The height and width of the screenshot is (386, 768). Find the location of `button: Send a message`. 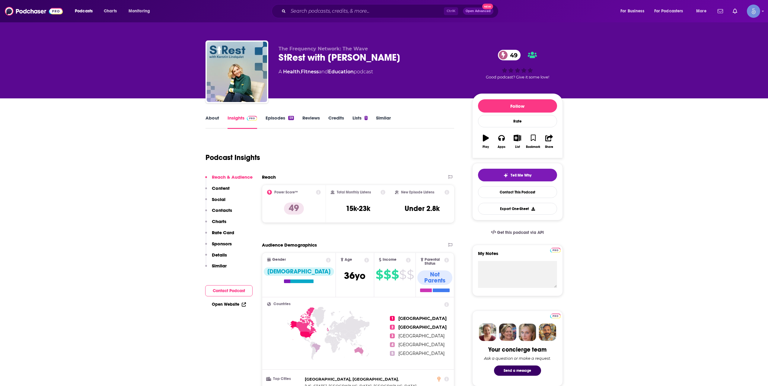

button: Send a message is located at coordinates (518, 371).